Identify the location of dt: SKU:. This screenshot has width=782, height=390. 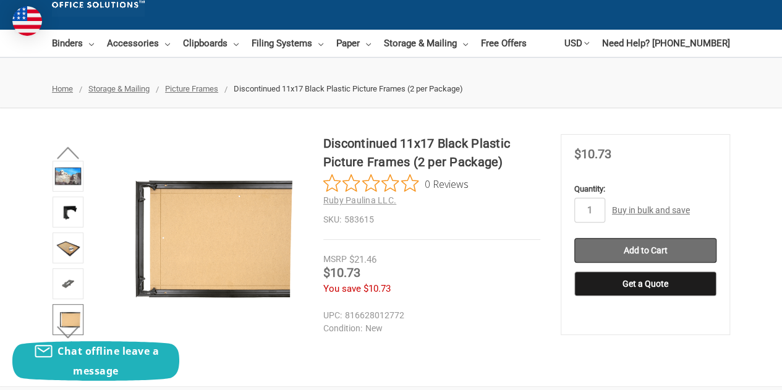
(332, 220).